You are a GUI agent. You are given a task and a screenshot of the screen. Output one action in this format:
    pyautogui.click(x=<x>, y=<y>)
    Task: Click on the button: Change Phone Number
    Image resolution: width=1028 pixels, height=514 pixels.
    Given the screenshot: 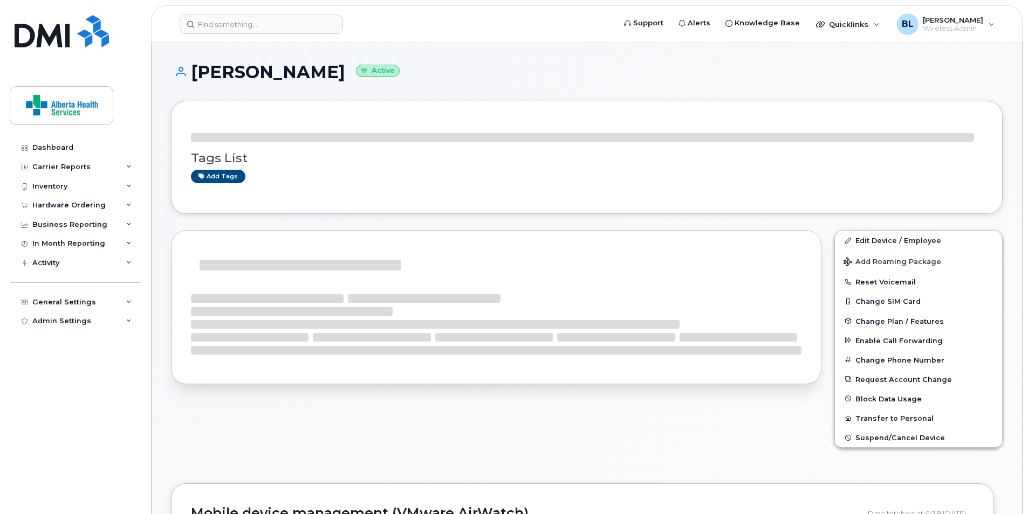 What is the action you would take?
    pyautogui.click(x=918, y=360)
    